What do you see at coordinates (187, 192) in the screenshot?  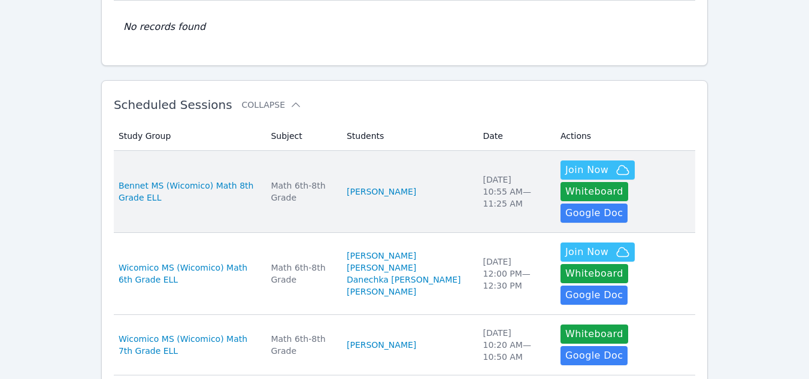 I see `span: Bennet MS (Wicomico) Math 8th Grade ELL` at bounding box center [187, 192].